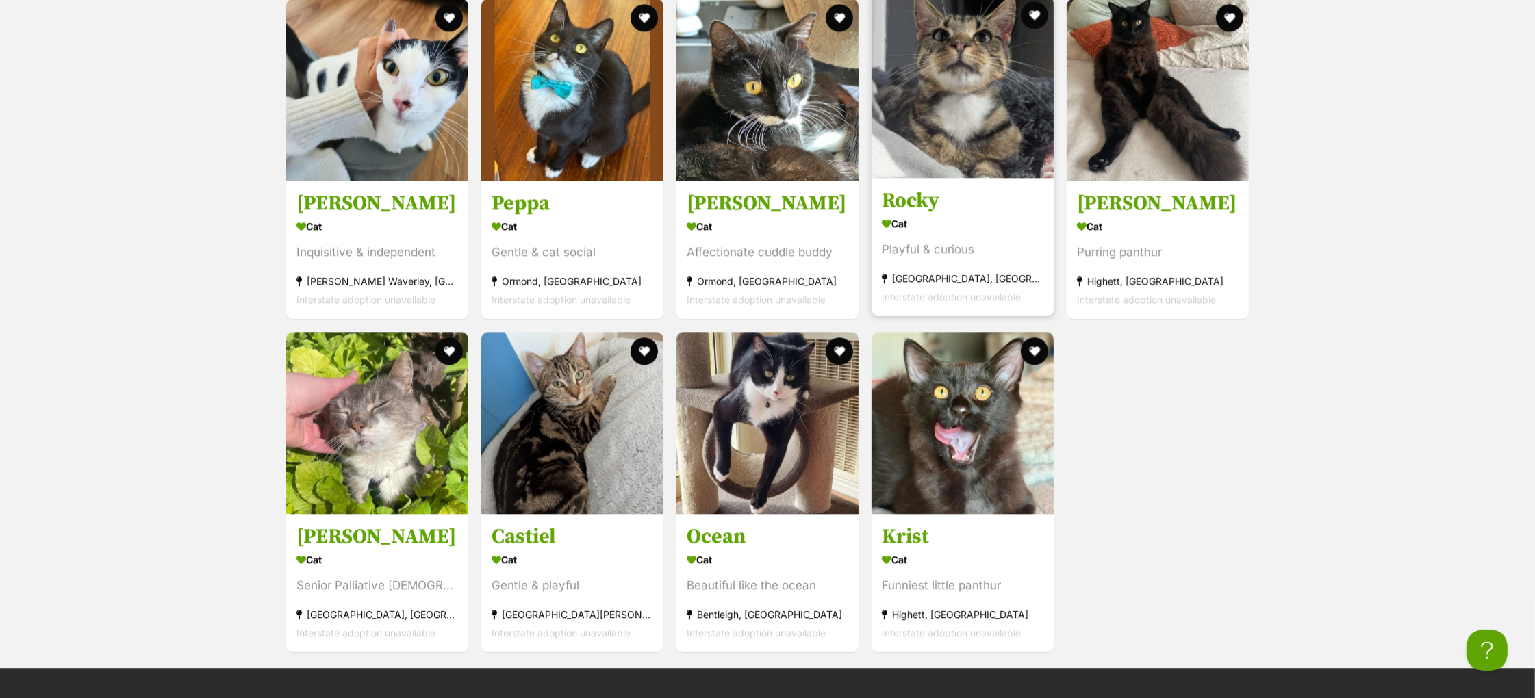 The image size is (1535, 698). Describe the element at coordinates (377, 252) in the screenshot. I see `div: Inquisitive & independent` at that location.